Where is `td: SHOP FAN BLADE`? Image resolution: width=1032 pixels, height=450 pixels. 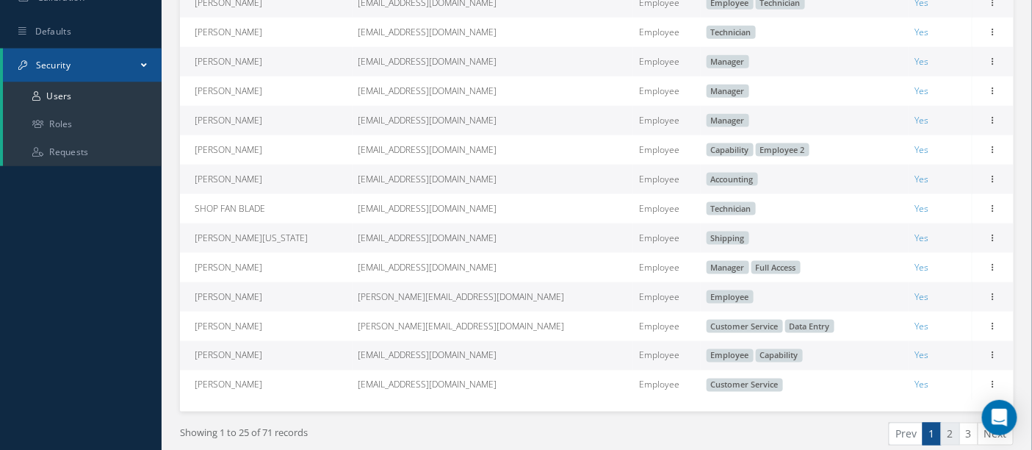 td: SHOP FAN BLADE is located at coordinates (266, 209).